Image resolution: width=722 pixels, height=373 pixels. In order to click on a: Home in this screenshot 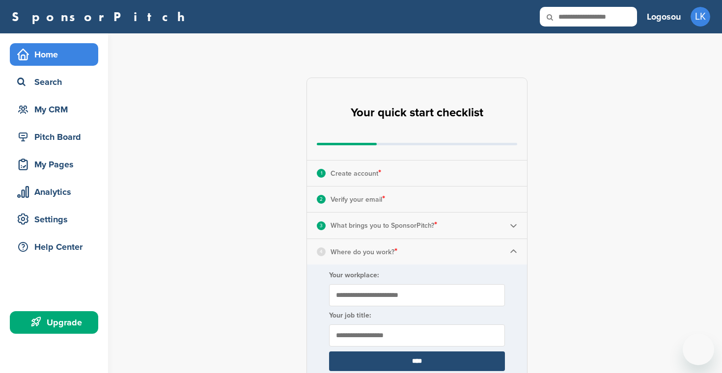, I will do `click(54, 55)`.